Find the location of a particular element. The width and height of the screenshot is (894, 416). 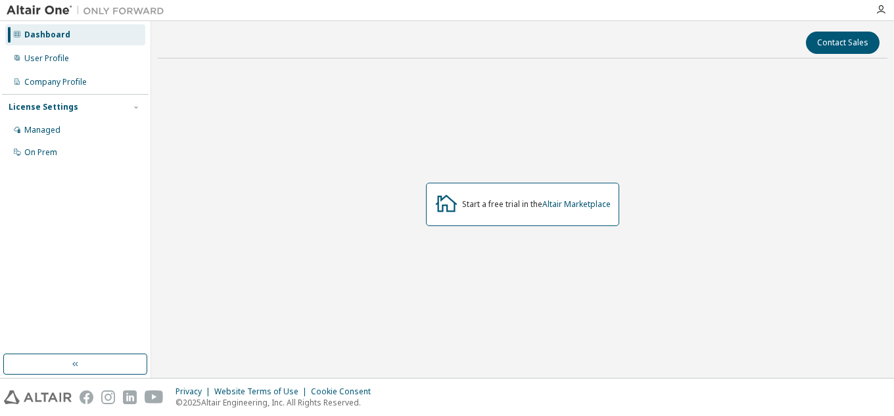

img: youtube.svg is located at coordinates (154, 397).